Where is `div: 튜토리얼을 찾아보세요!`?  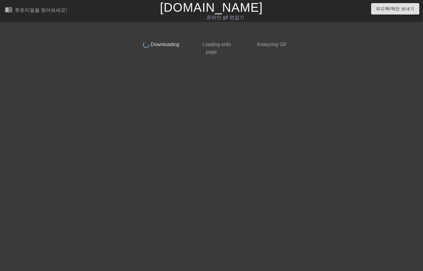 div: 튜토리얼을 찾아보세요! is located at coordinates (41, 10).